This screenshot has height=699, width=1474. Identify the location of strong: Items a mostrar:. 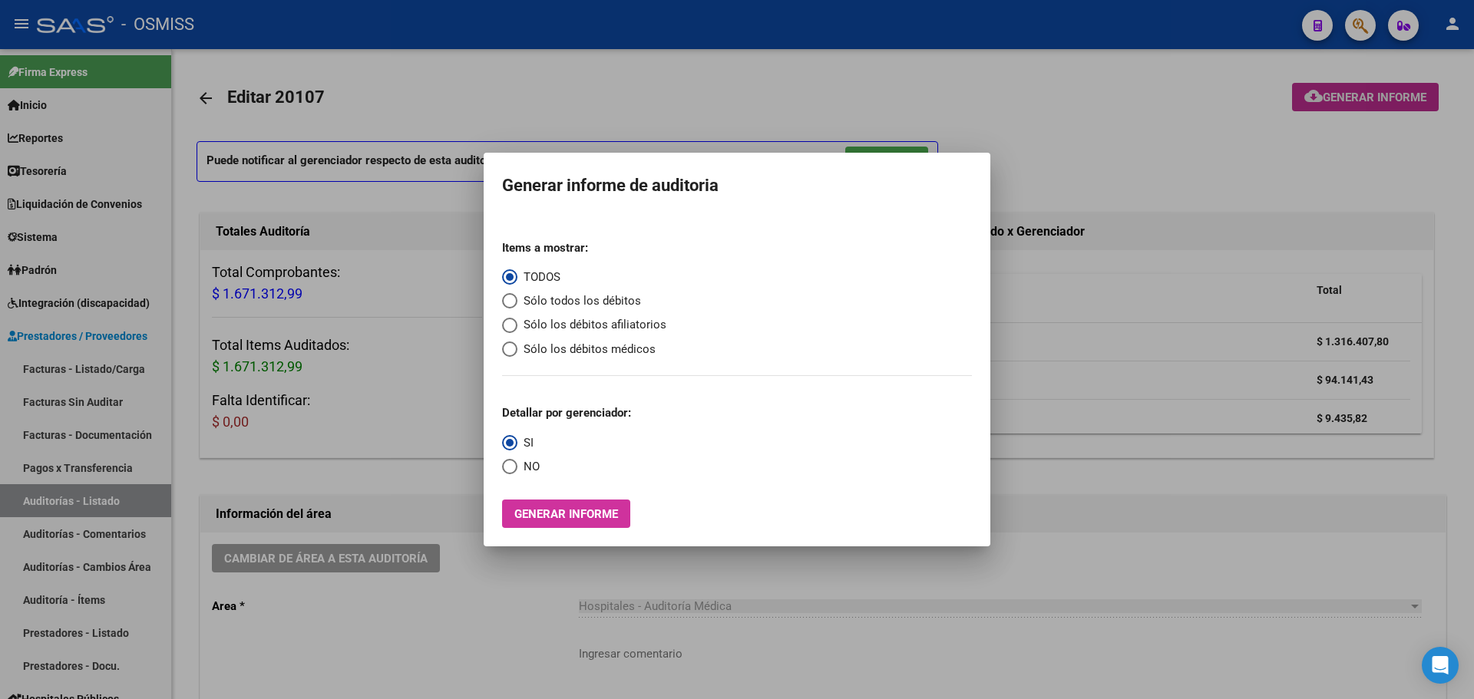
(545, 248).